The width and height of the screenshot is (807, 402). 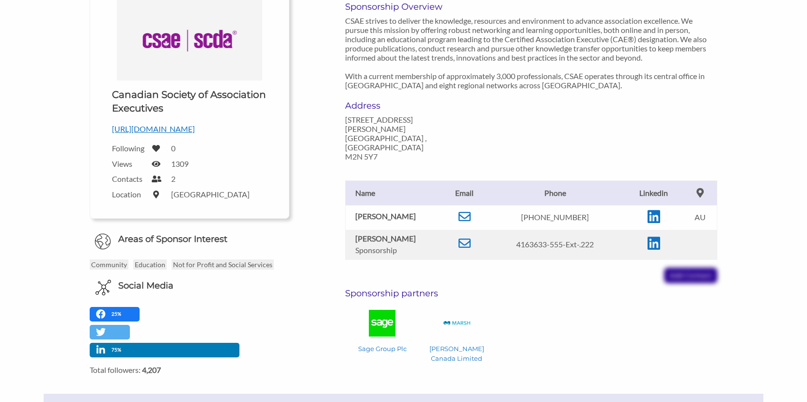 What do you see at coordinates (173, 178) in the screenshot?
I see `label: 2` at bounding box center [173, 178].